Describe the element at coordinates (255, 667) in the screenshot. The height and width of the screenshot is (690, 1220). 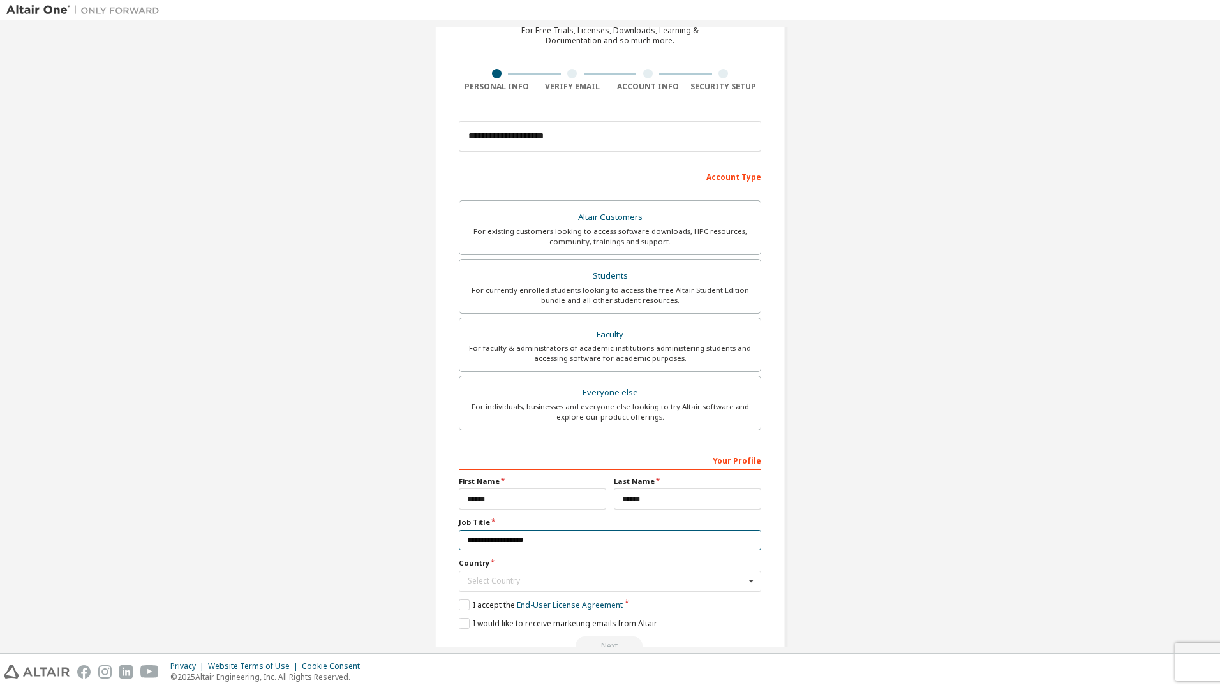
I see `div: Website Terms of Use` at that location.